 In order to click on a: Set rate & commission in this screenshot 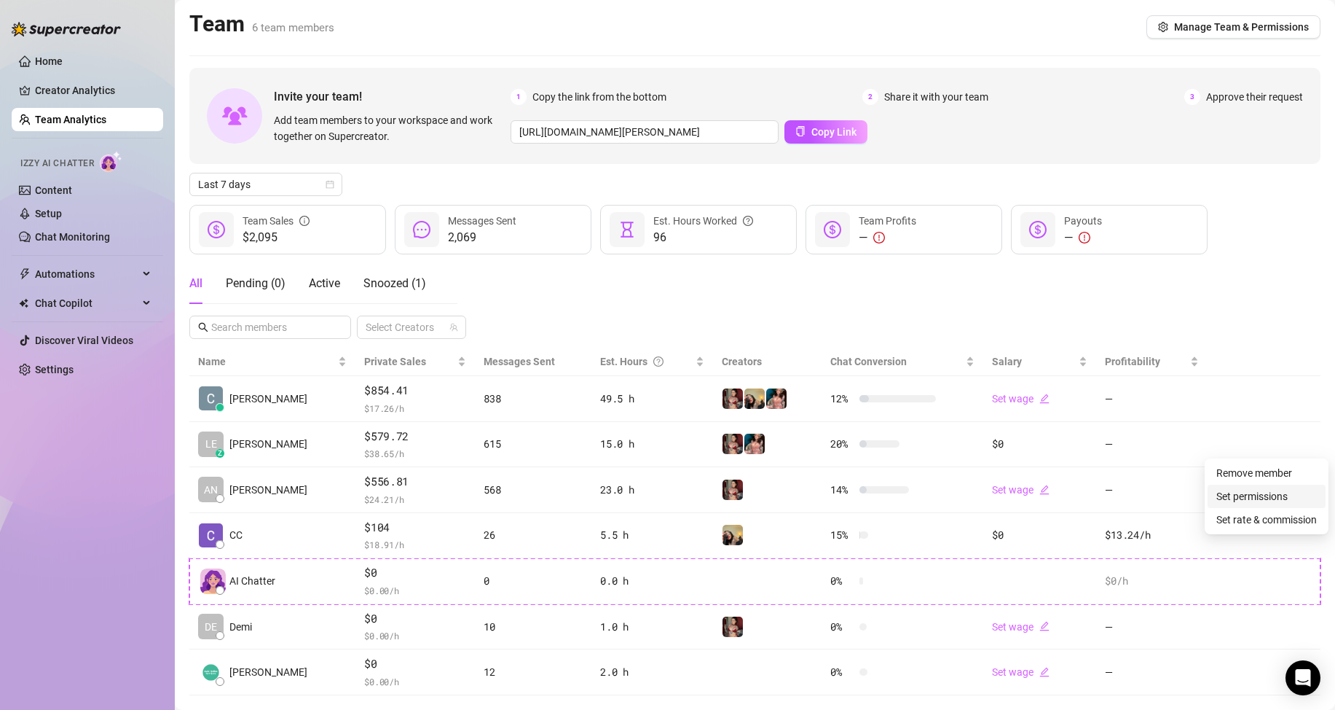, I will do `click(1267, 519)`.